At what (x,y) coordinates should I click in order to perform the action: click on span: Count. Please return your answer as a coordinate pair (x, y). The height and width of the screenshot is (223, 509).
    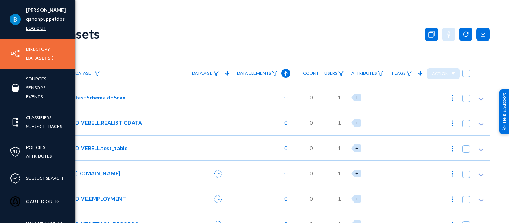
    Looking at the image, I should click on (311, 73).